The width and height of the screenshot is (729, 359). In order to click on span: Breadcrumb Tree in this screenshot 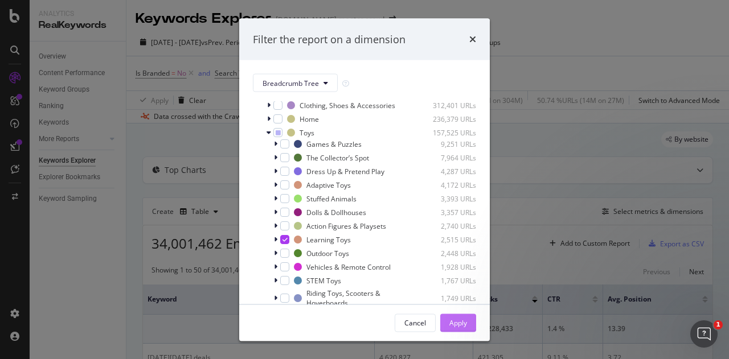, I will do `click(290, 83)`.